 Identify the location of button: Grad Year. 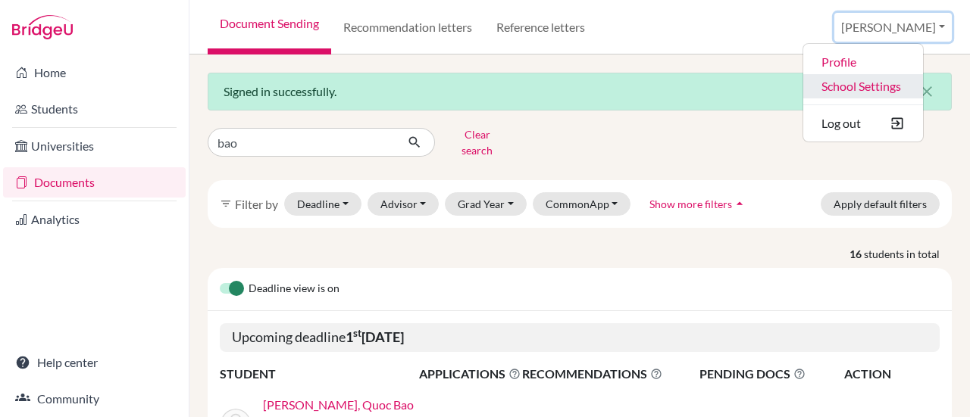
(486, 204).